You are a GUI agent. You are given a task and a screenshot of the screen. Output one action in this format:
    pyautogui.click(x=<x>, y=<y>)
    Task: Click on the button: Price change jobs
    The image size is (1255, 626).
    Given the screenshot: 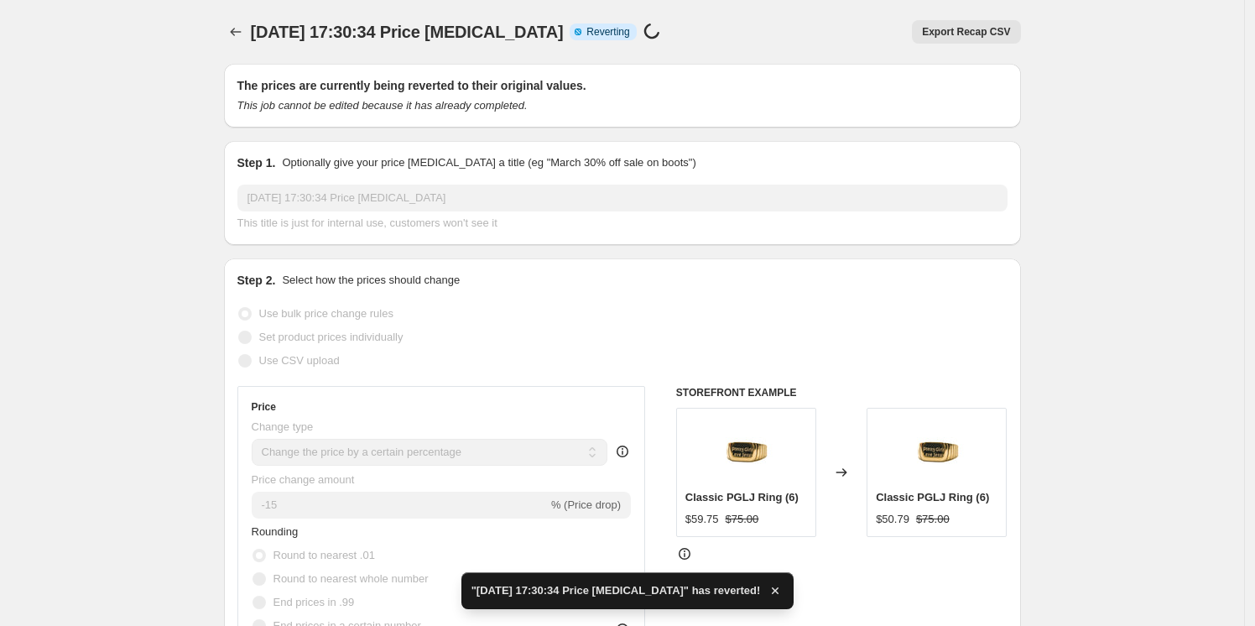 What is the action you would take?
    pyautogui.click(x=236, y=32)
    